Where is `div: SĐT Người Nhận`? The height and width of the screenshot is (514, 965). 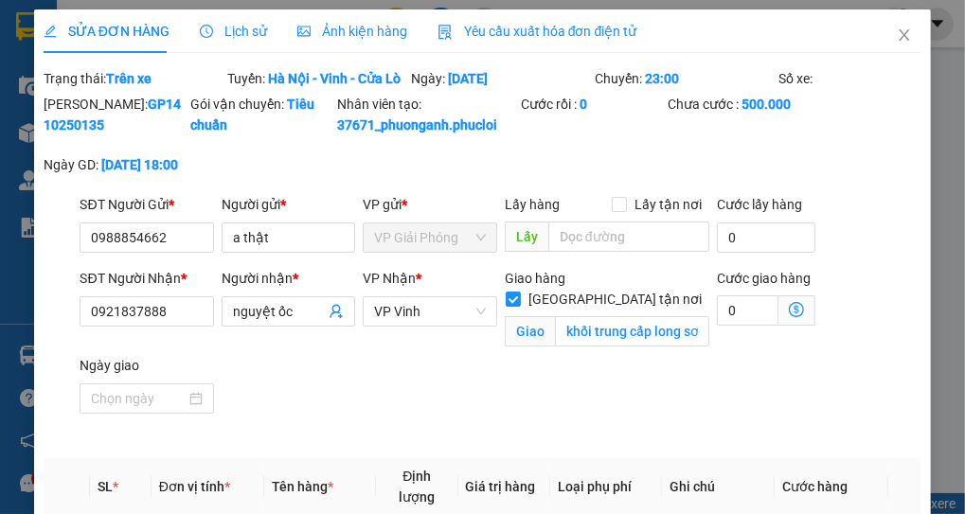 div: SĐT Người Nhận is located at coordinates (146, 279).